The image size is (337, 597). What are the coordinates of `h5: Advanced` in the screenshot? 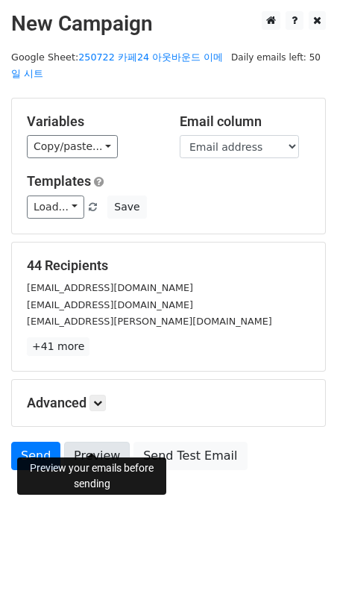 It's located at (169, 403).